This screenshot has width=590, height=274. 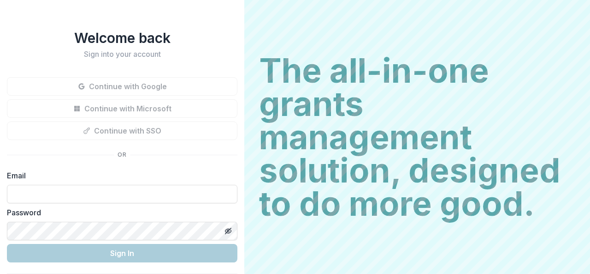 What do you see at coordinates (119, 212) in the screenshot?
I see `label: Password` at bounding box center [119, 212].